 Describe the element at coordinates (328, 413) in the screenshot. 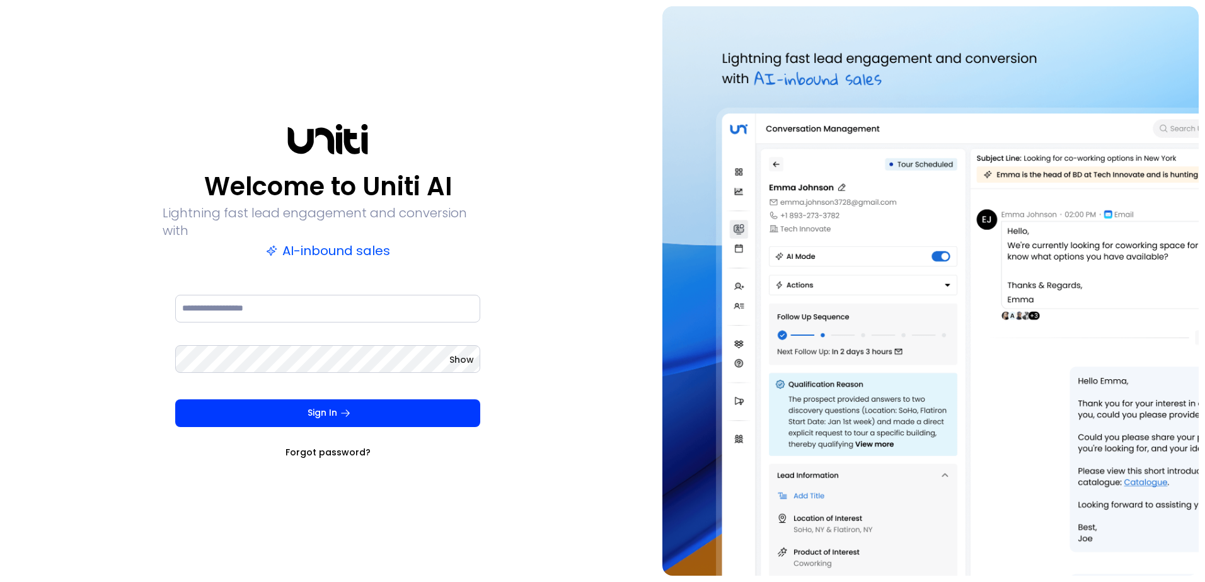

I see `button: Sign In` at that location.